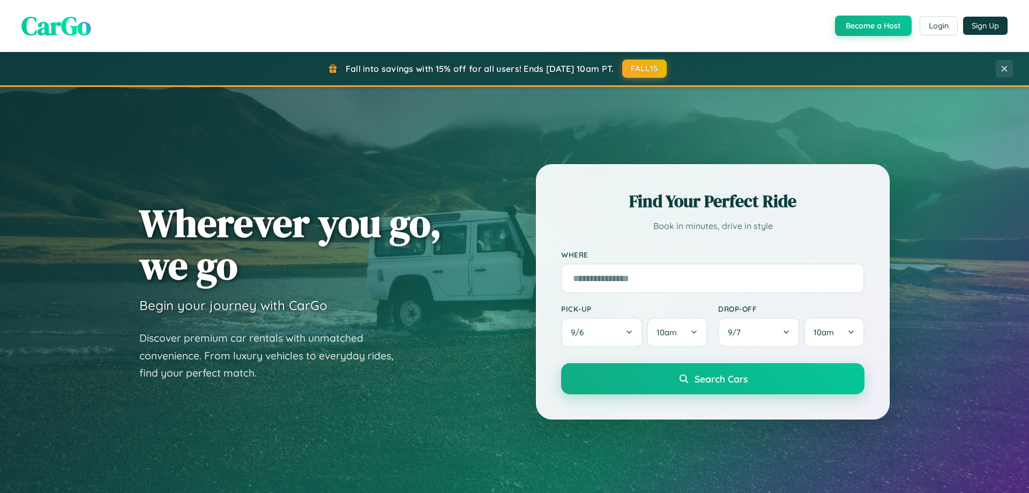 The width and height of the screenshot is (1029, 493). Describe the element at coordinates (737, 332) in the screenshot. I see `span: 9 / 7` at that location.